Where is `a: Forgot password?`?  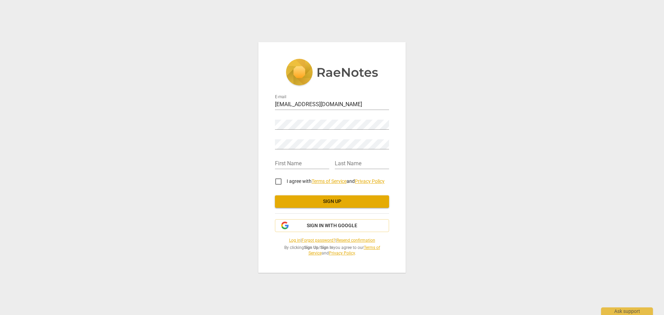
a: Forgot password? is located at coordinates (318, 240).